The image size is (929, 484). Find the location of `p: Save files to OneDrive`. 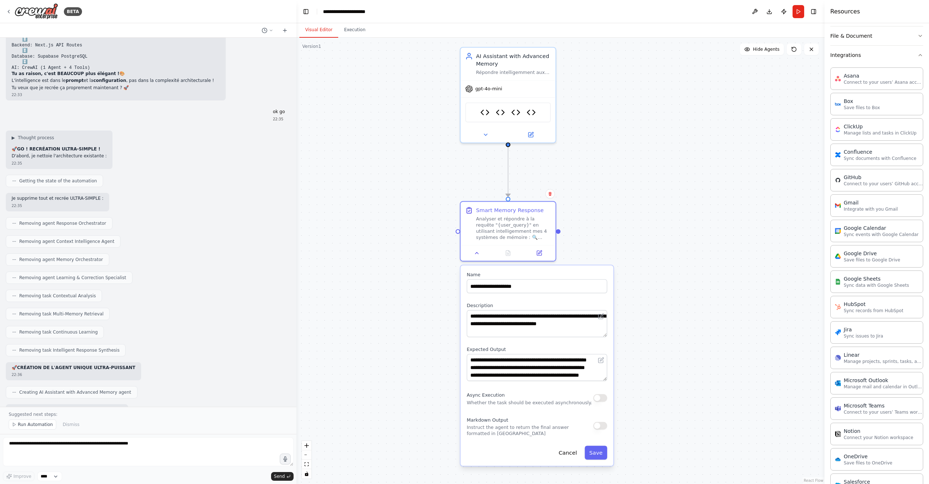

p: Save files to OneDrive is located at coordinates (868, 463).